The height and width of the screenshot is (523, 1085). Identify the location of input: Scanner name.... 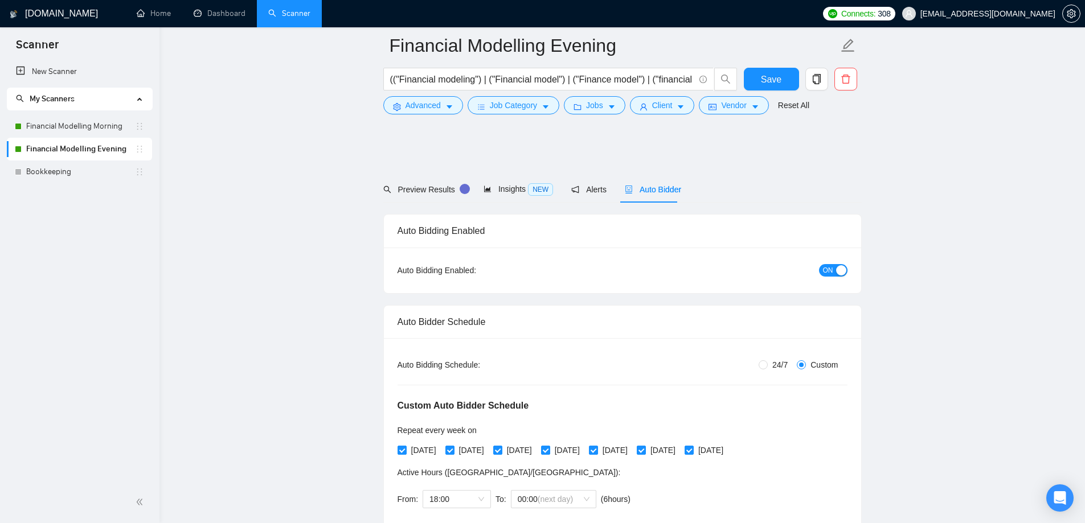
(614, 46).